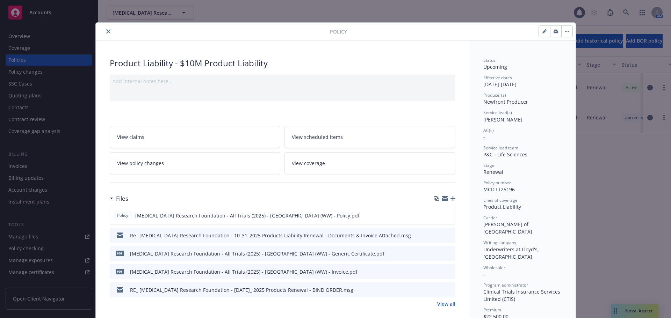 The height and width of the screenshot is (318, 671). What do you see at coordinates (494, 268) in the screenshot?
I see `span: Wholesaler` at bounding box center [494, 268].